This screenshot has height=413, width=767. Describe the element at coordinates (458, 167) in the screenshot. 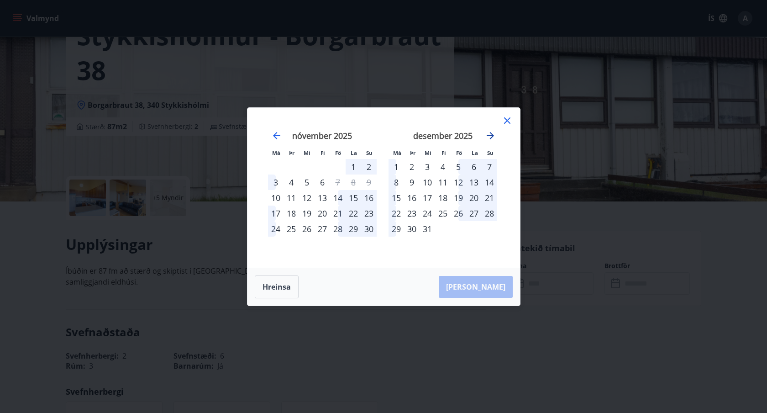

I see `div: 5` at that location.